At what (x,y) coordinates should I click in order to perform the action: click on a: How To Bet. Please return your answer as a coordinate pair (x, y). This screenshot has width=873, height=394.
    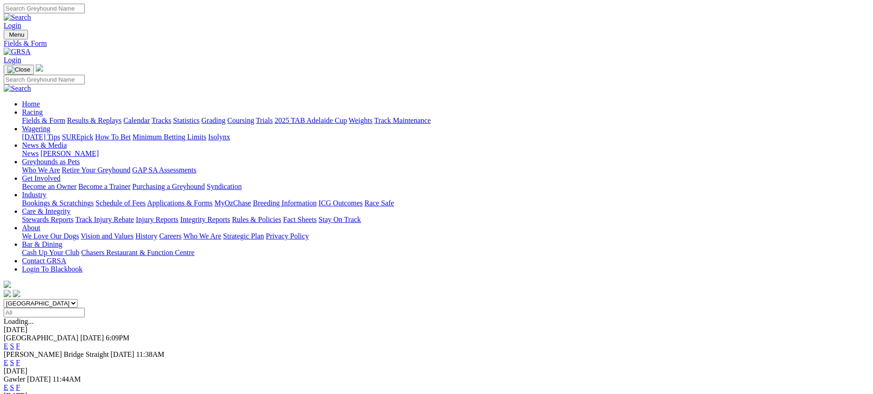
    Looking at the image, I should click on (113, 137).